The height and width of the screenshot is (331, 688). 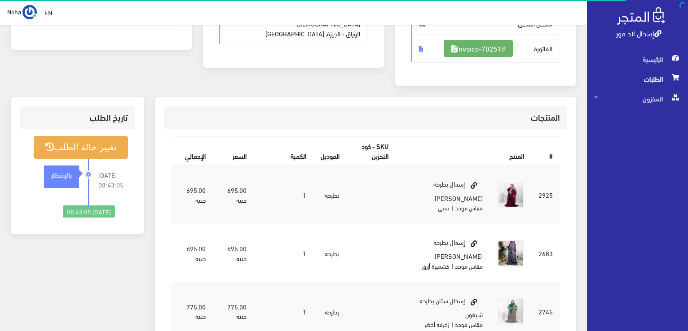 What do you see at coordinates (14, 11) in the screenshot?
I see `span: Noha` at bounding box center [14, 11].